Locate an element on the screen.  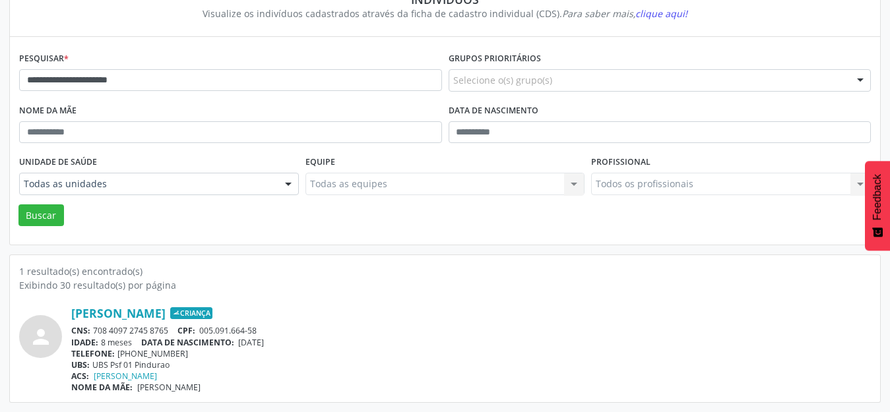
i: Para saber mais, is located at coordinates (625, 13).